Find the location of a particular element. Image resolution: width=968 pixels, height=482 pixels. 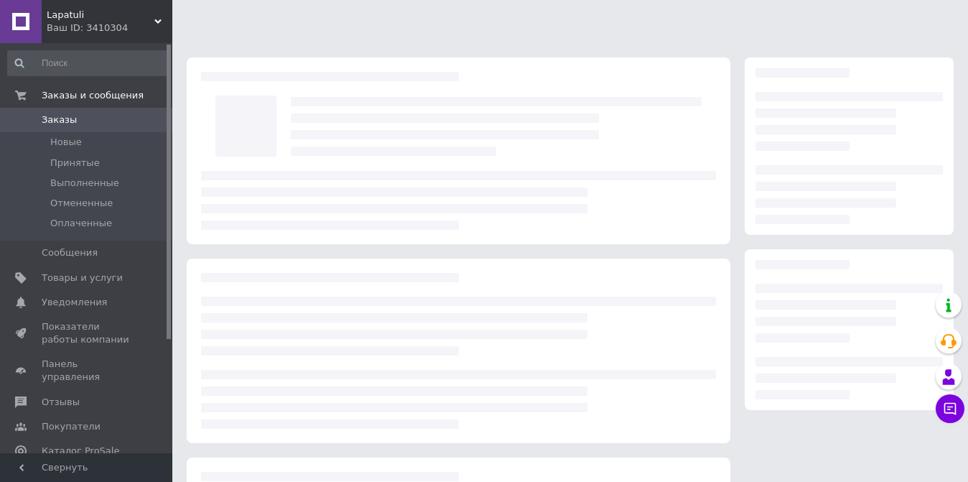

span: Отмененные is located at coordinates (81, 203).